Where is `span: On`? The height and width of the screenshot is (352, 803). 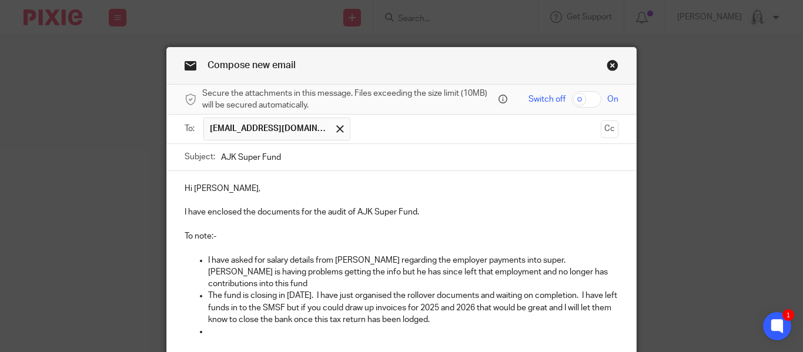
span: On is located at coordinates (613, 99).